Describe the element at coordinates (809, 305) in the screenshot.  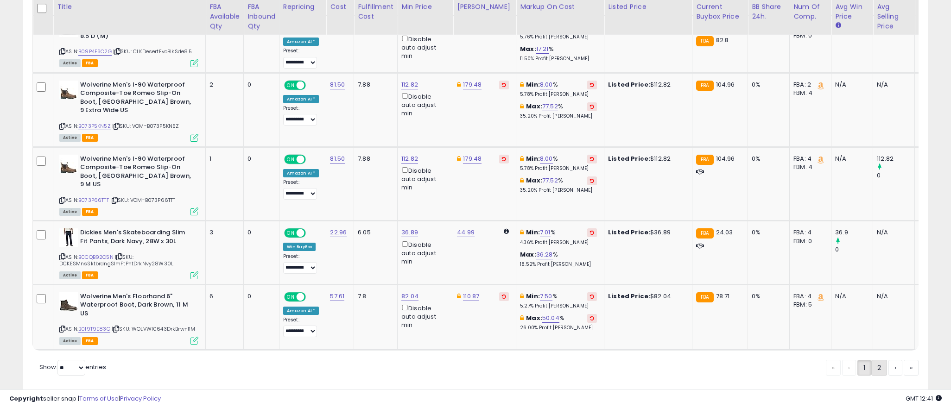
I see `div: FBM: 5` at that location.